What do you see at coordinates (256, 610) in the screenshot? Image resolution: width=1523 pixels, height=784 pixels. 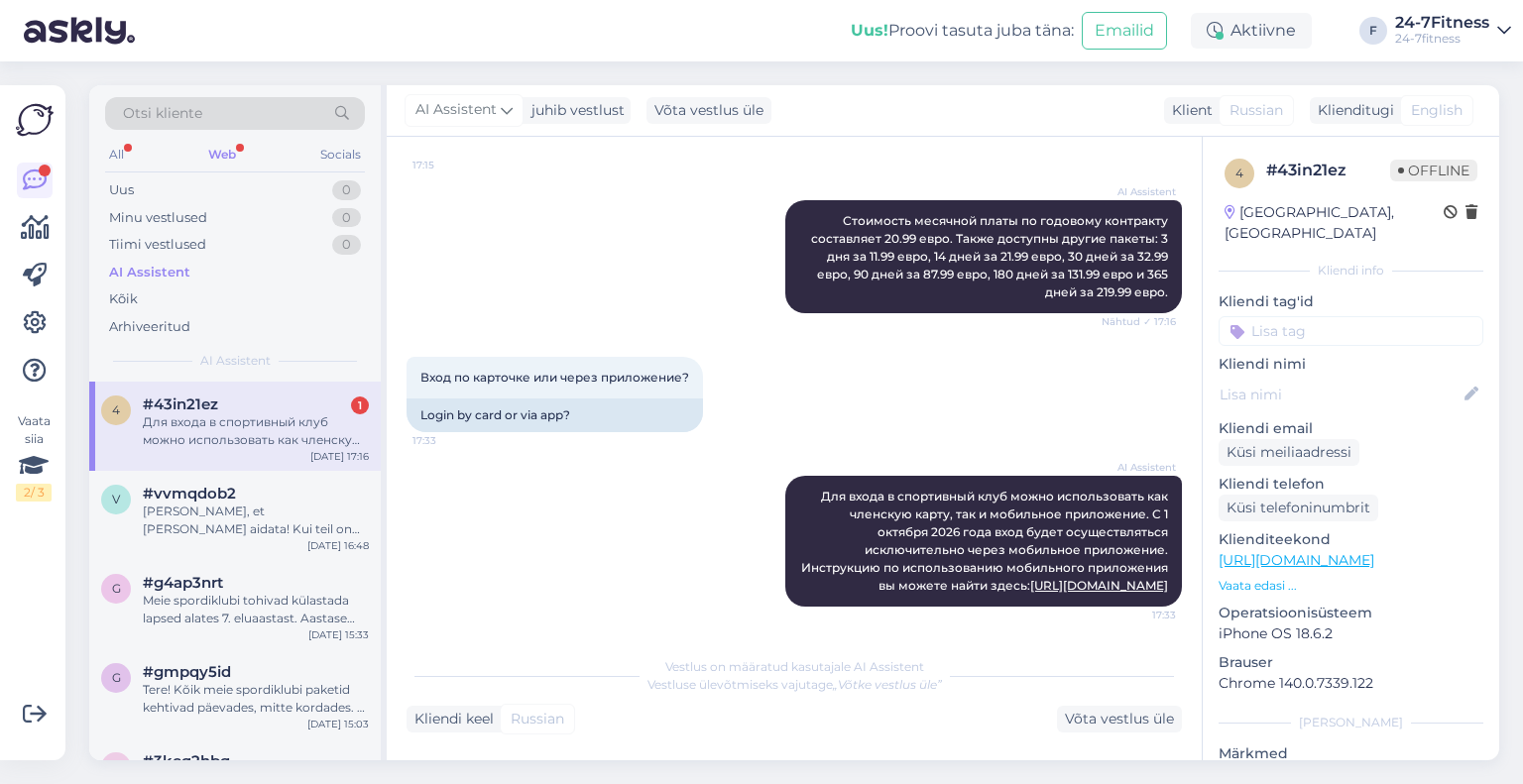 I see `div: Meie spordiklubi tohivad külastada lapsed alates 7. eluaastast. Aastase lepinguga paketi ostmisel...` at bounding box center [256, 610].